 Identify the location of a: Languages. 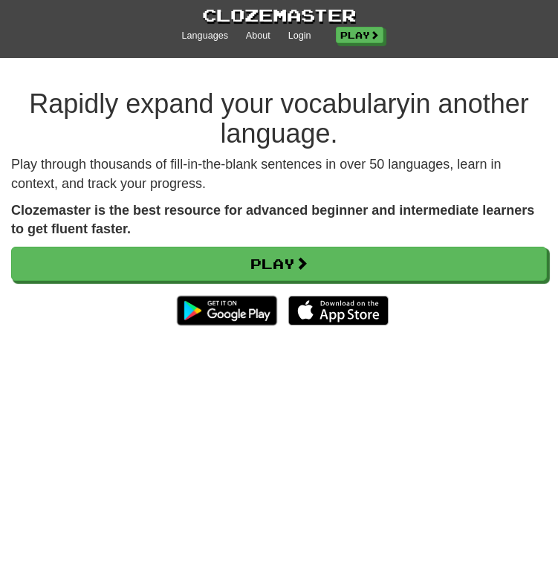
(205, 36).